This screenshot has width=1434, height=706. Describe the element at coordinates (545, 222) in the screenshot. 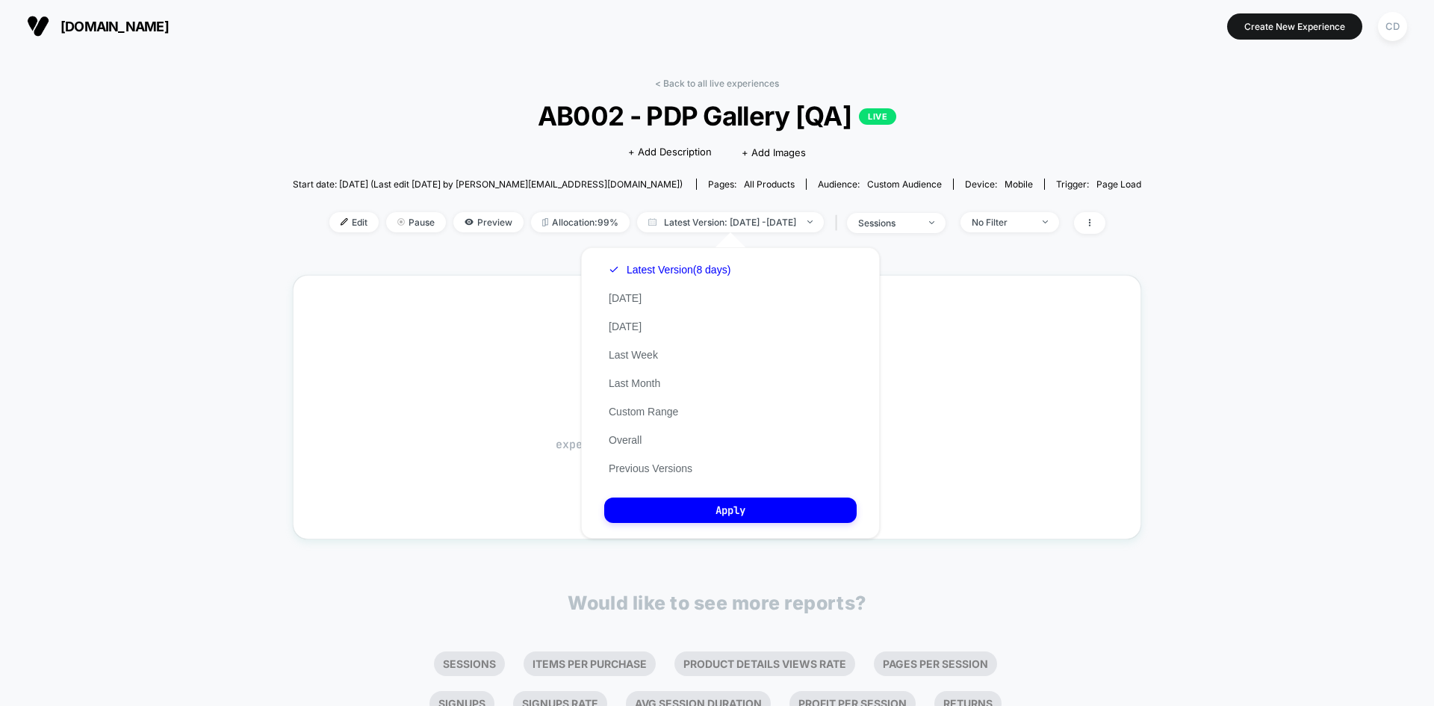

I see `img: rebalance` at that location.